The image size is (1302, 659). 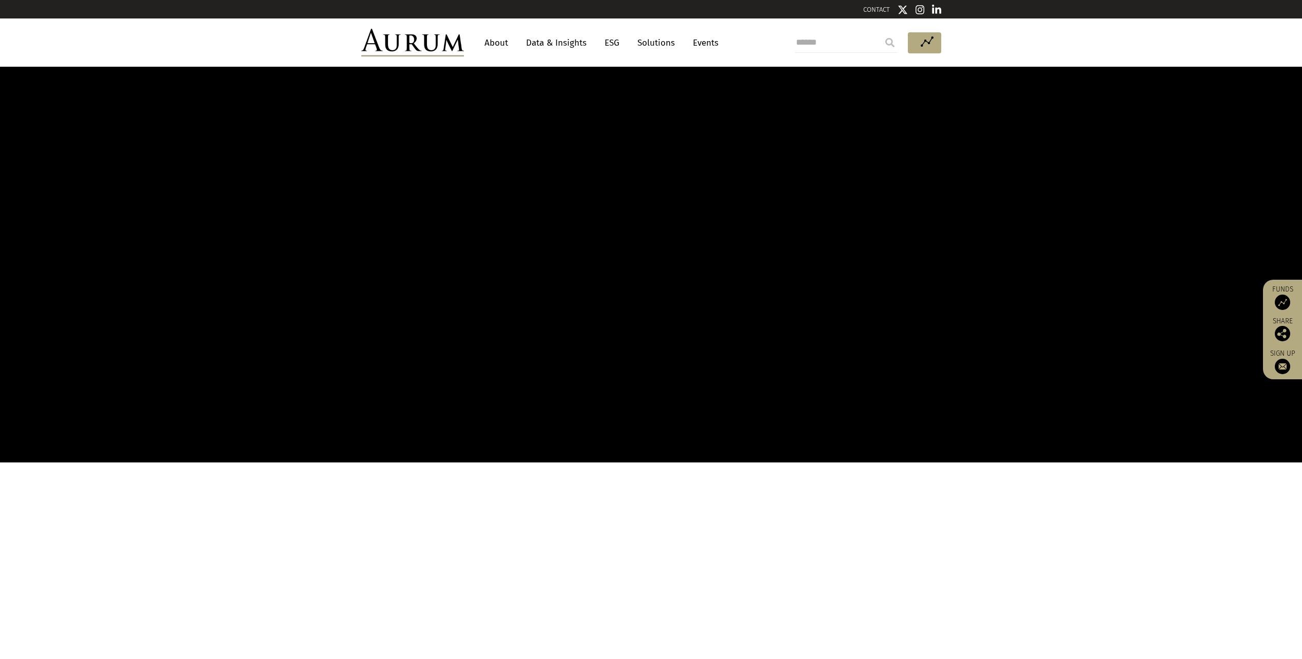 I want to click on a: CONTACT, so click(x=876, y=9).